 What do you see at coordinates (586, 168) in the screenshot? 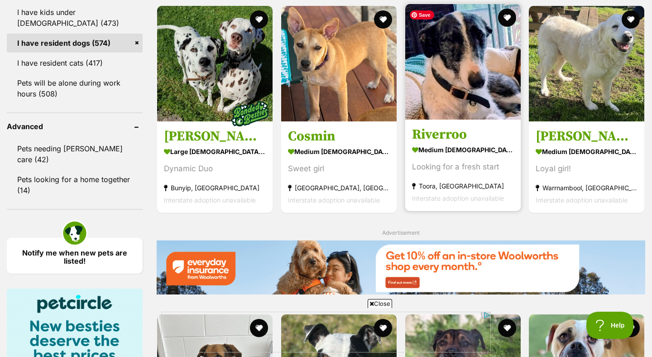
I see `div: Loyal girl!` at bounding box center [586, 168].